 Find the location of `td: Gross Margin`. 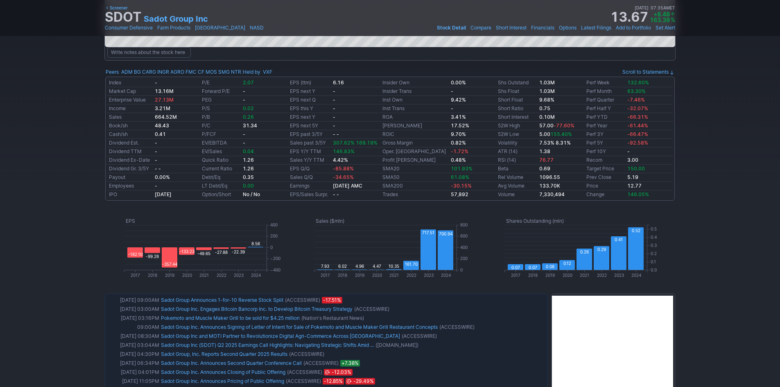

td: Gross Margin is located at coordinates (415, 143).